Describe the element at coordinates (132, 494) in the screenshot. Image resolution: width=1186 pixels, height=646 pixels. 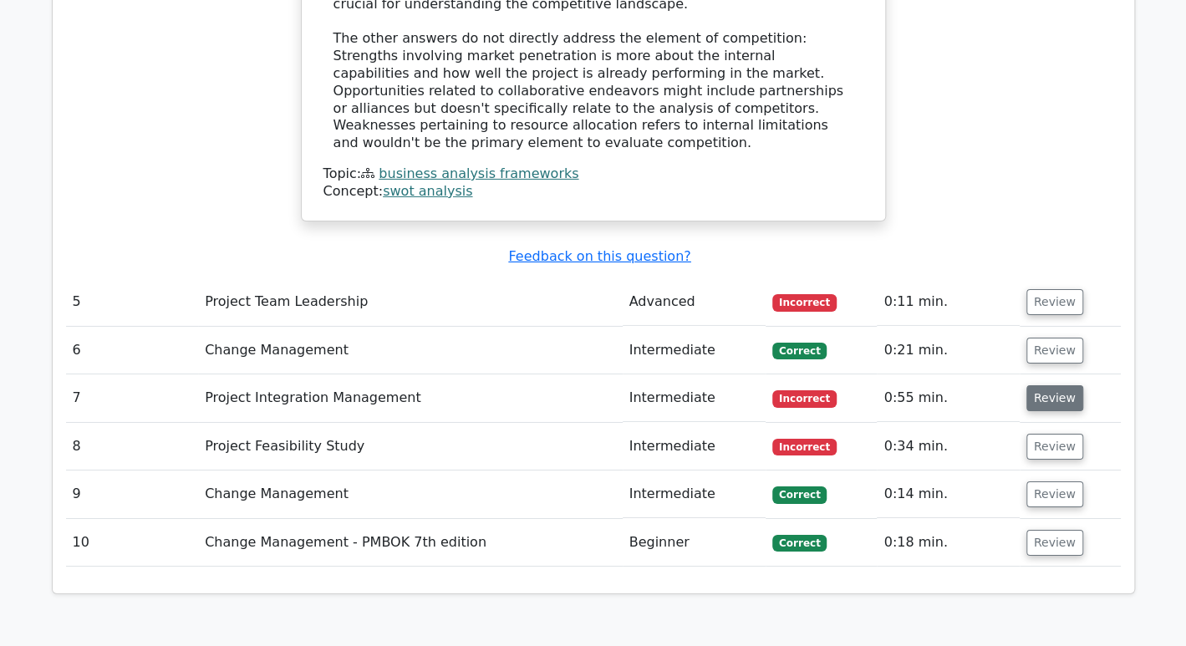
I see `td: 9` at that location.